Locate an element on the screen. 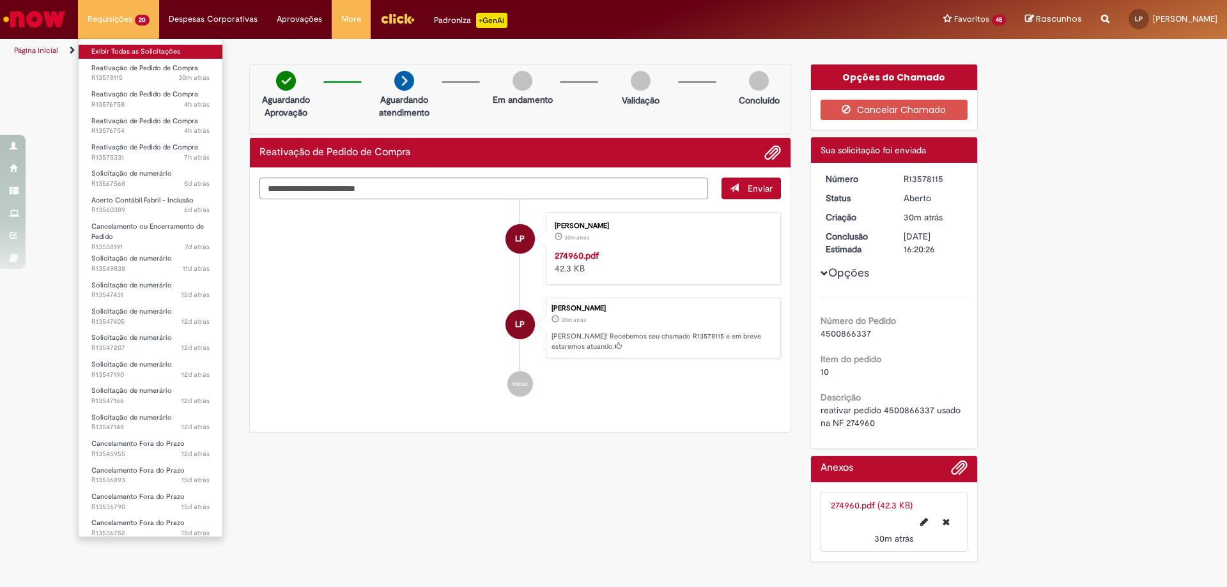  h2: Reativação de Pedido de Compra Histórico de tíquete is located at coordinates (335, 153).